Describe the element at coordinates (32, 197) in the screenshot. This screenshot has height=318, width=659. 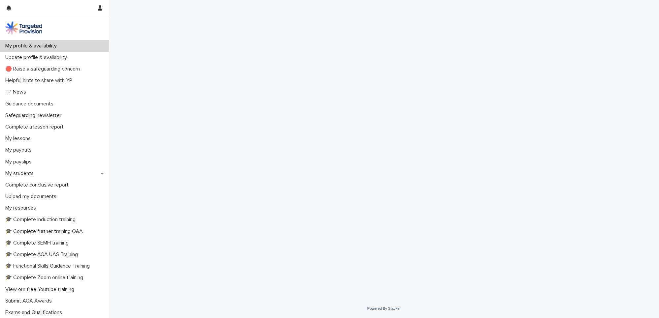
I see `p: Upload my documents` at that location.